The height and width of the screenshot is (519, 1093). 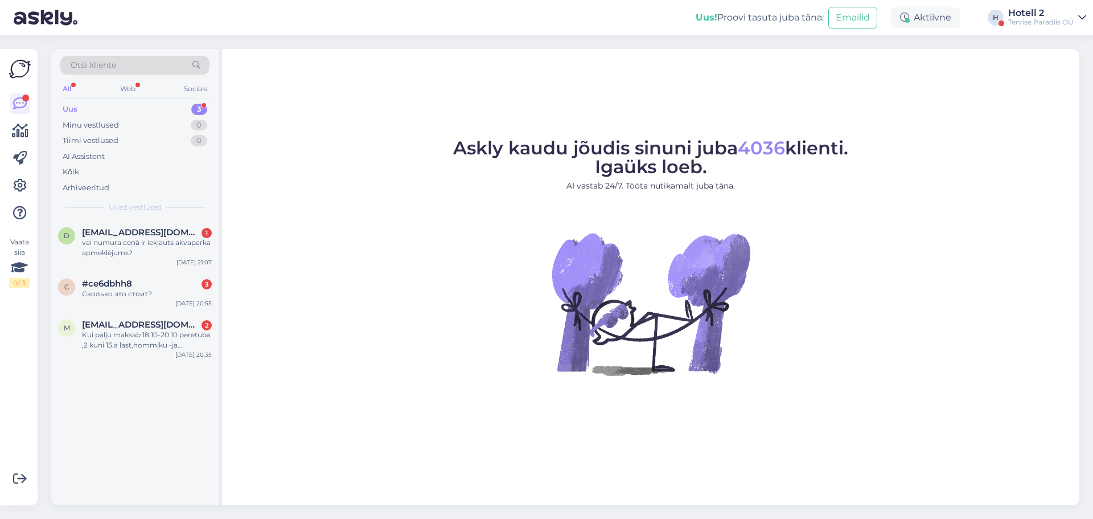 I want to click on span: Otsi kliente, so click(x=93, y=65).